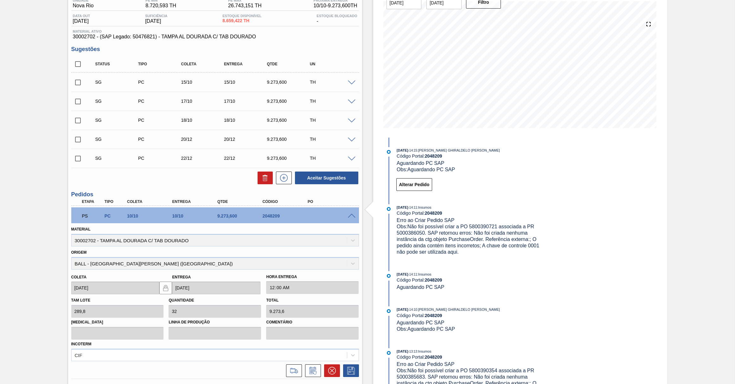 The height and width of the screenshot is (384, 735). Describe the element at coordinates (414, 184) in the screenshot. I see `button: Alterar Pedido` at that location.